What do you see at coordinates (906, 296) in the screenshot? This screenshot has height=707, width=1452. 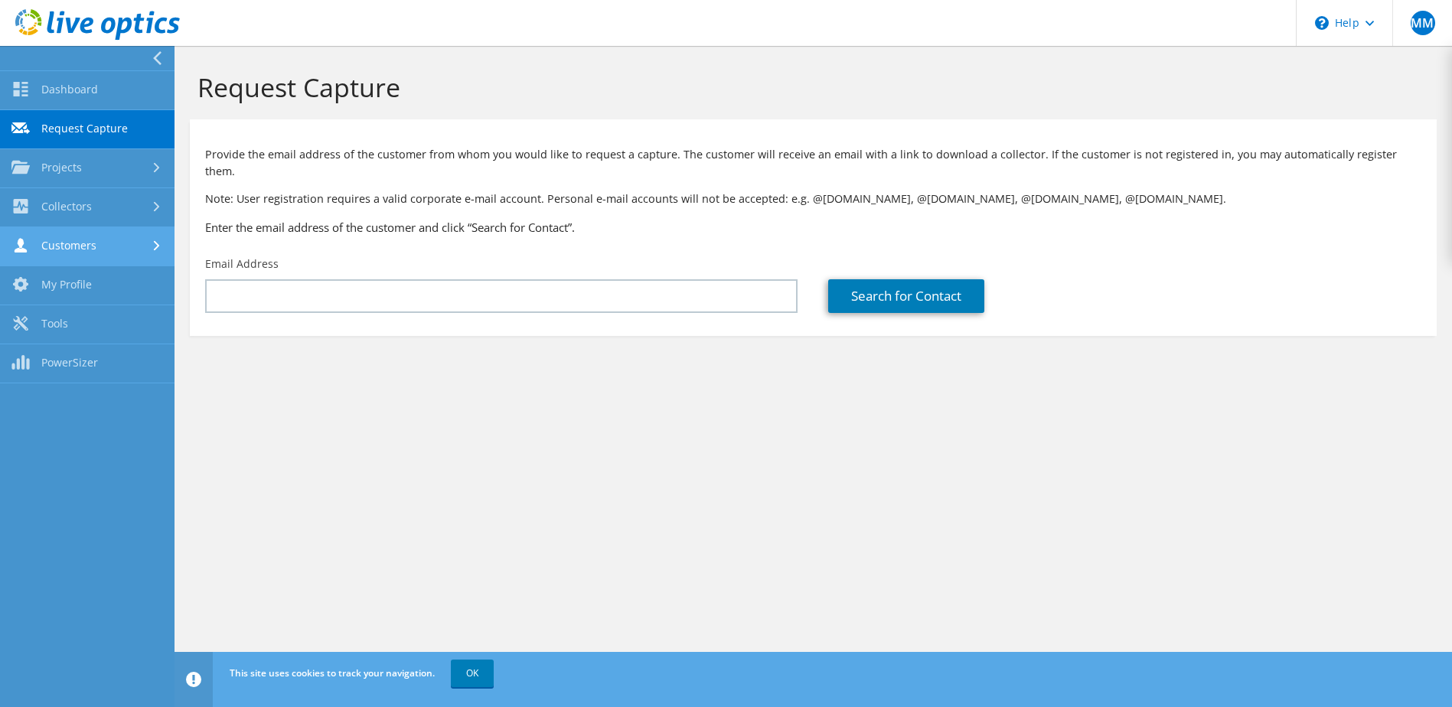 I see `a: Search for Contact` at bounding box center [906, 296].